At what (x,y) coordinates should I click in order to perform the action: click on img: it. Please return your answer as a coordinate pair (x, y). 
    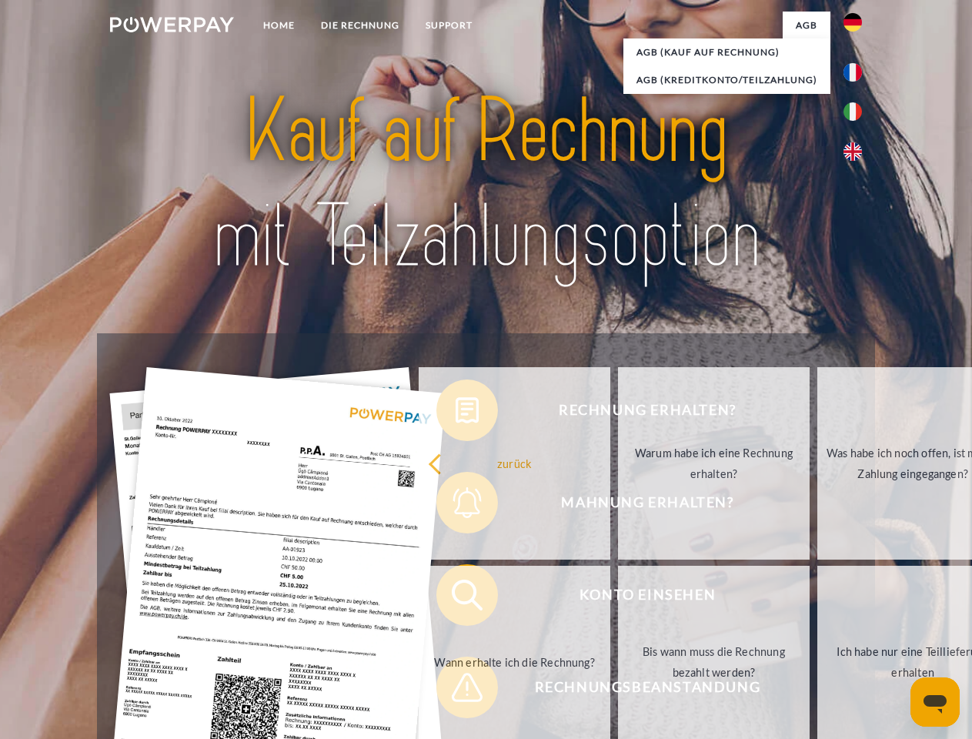
    Looking at the image, I should click on (853, 112).